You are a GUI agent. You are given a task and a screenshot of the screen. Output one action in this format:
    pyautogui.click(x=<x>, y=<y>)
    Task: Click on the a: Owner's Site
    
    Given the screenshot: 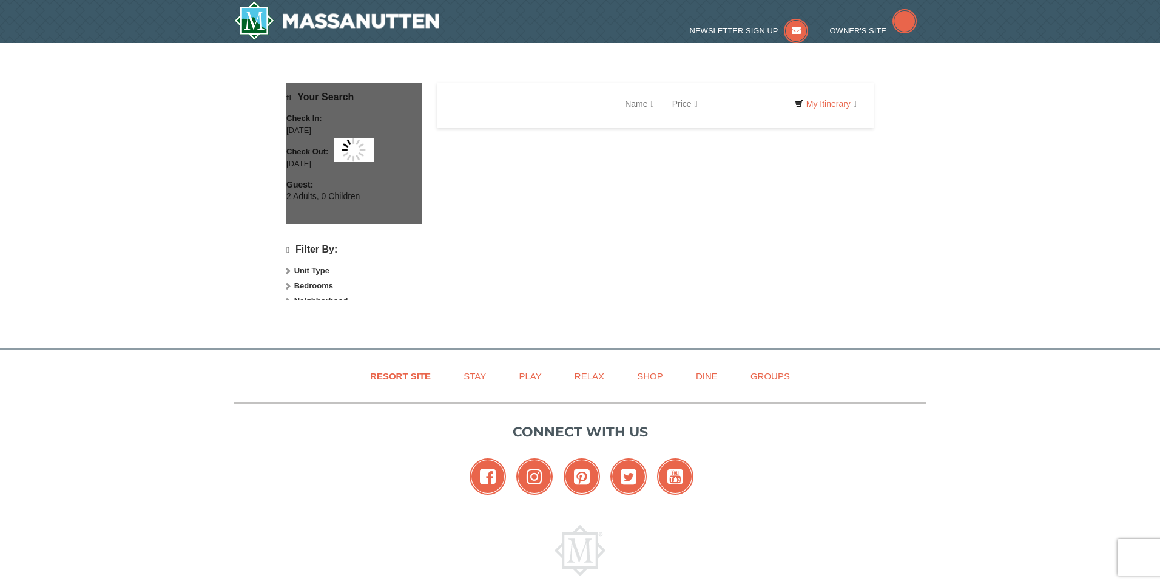 What is the action you would take?
    pyautogui.click(x=874, y=30)
    